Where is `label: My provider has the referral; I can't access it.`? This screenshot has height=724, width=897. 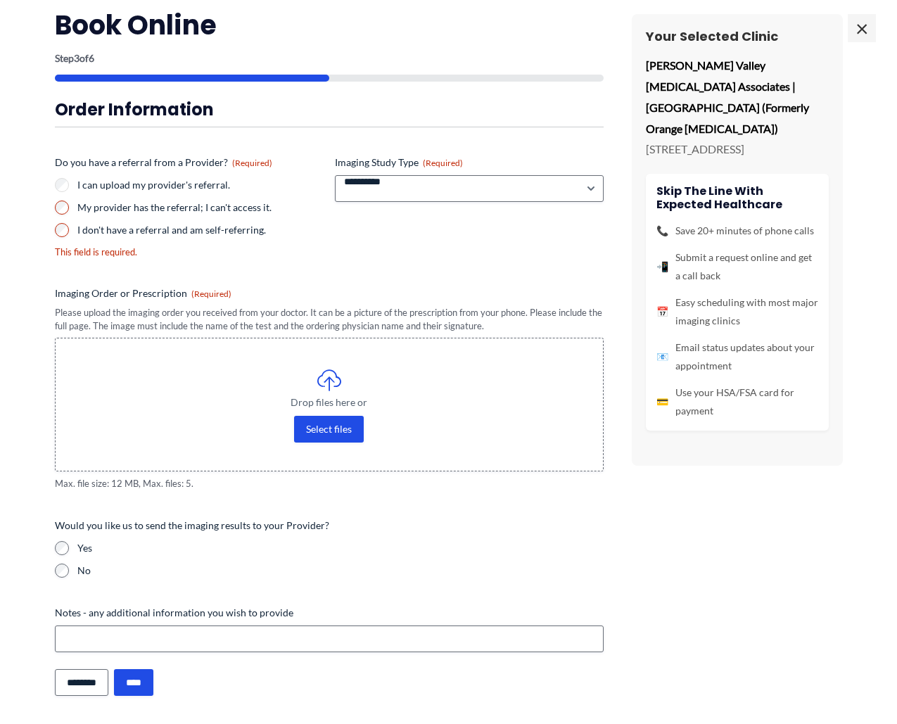
label: My provider has the referral; I can't access it. is located at coordinates (200, 208).